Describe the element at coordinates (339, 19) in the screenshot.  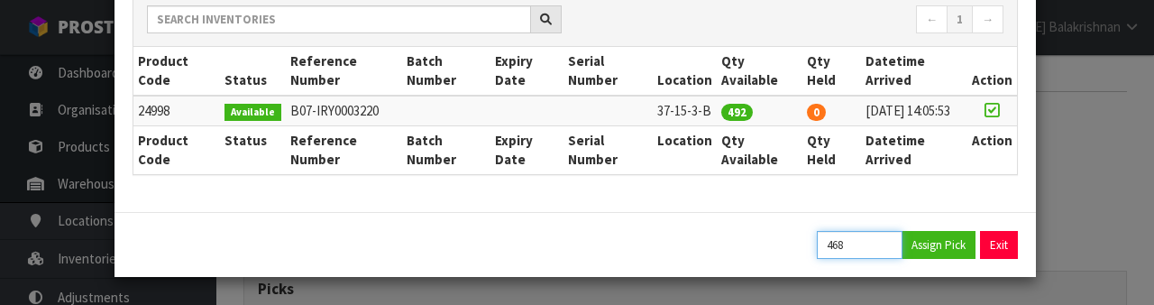
I see `input: Search inventories` at that location.